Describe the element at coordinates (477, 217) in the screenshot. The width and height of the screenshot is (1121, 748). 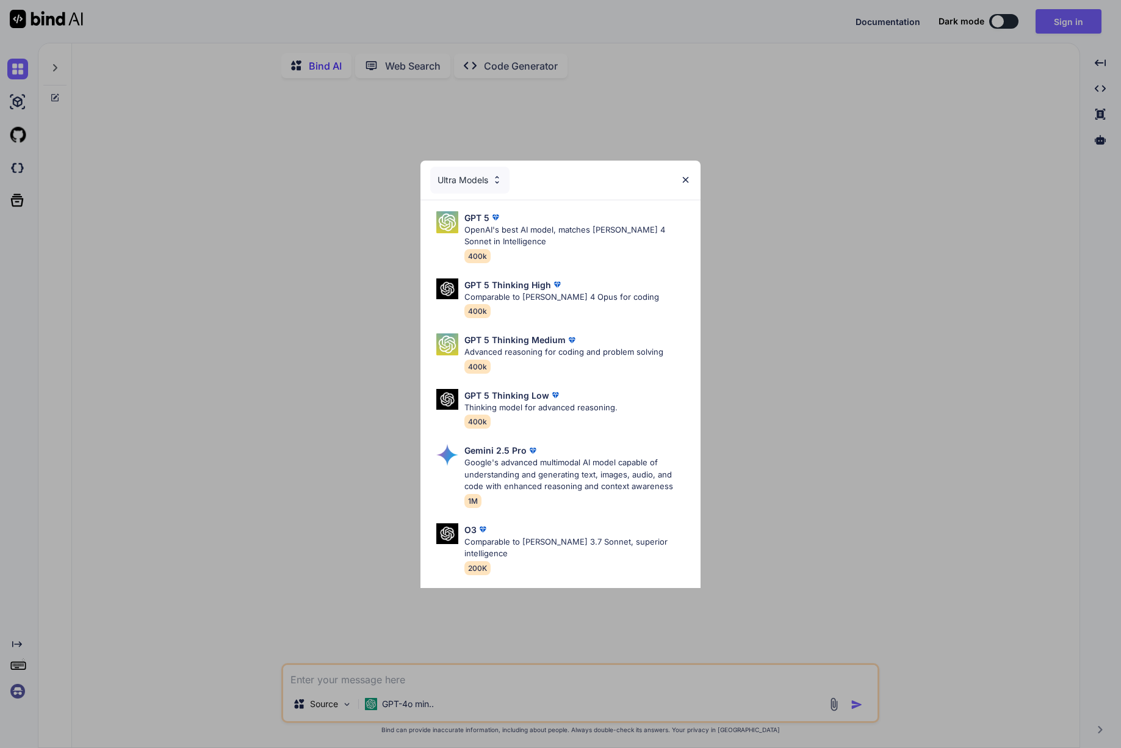
I see `p: GPT 5` at that location.